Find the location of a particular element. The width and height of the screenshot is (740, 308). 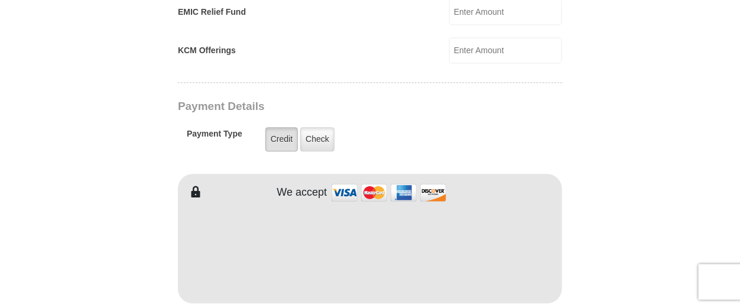

input: Enter Amount is located at coordinates (506, 50).